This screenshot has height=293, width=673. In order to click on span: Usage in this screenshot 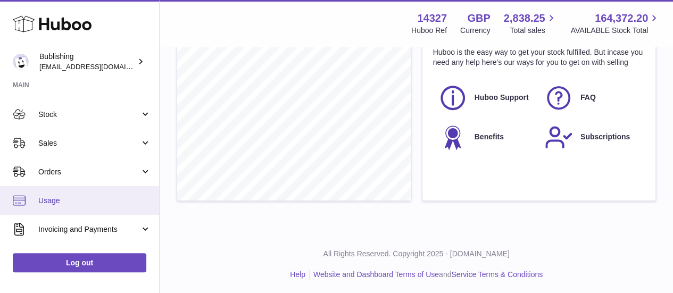, I will do `click(95, 201)`.